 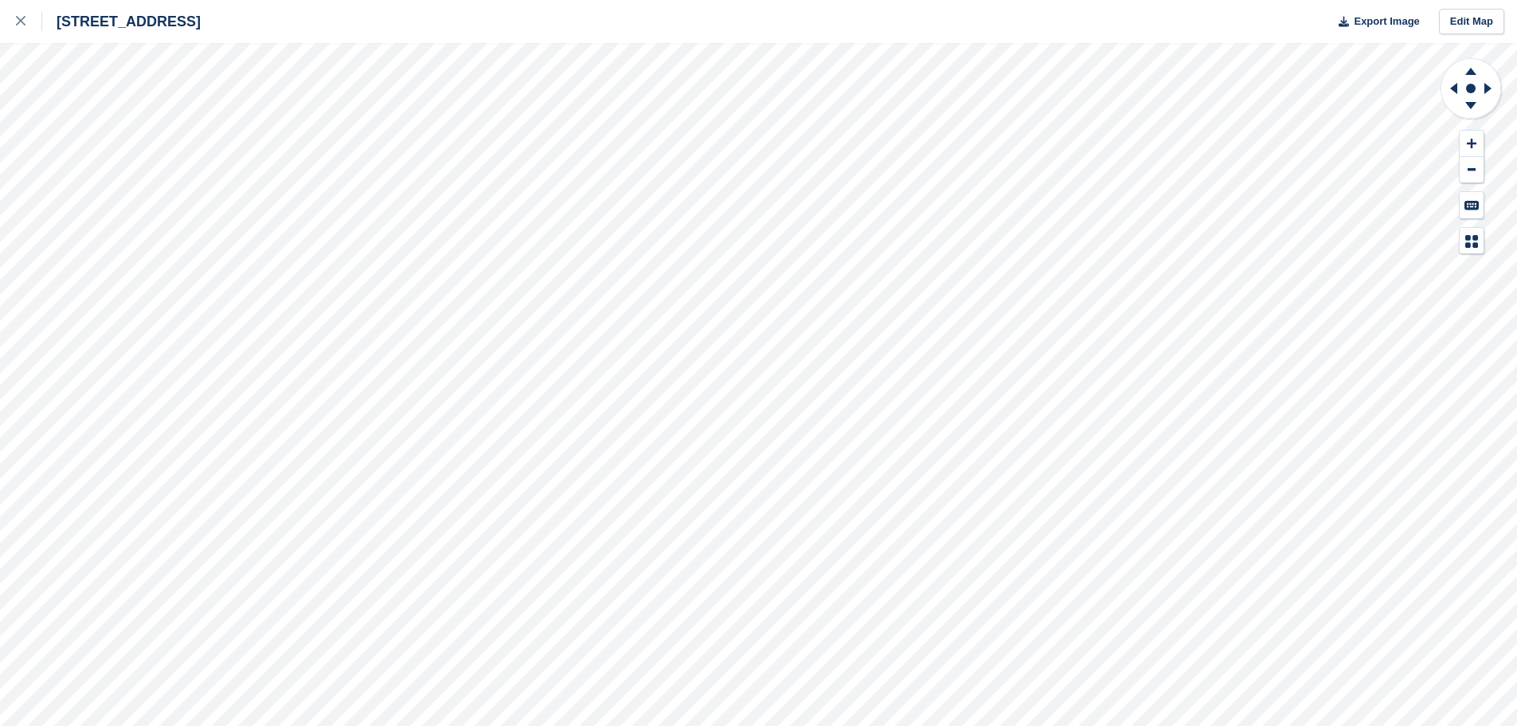 I want to click on button: Zoom Out, so click(x=1472, y=170).